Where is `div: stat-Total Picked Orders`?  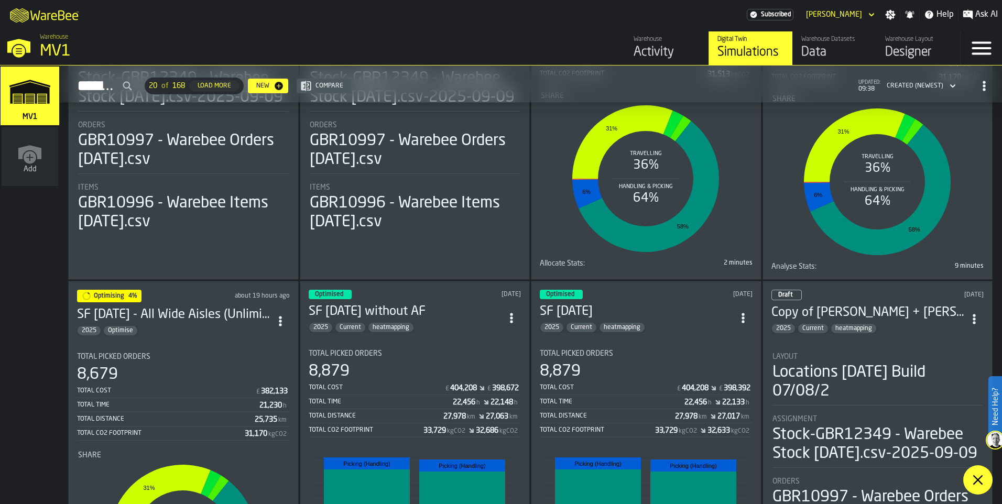 div: stat-Total Picked Orders is located at coordinates (183, 397).